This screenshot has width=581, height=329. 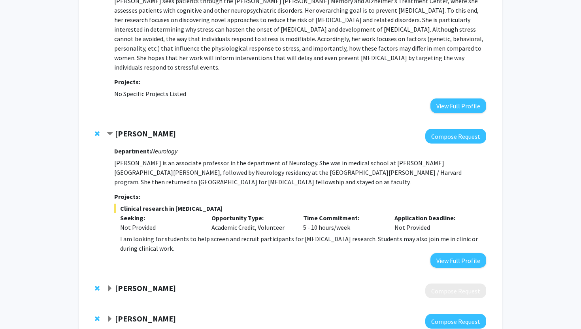 What do you see at coordinates (456, 290) in the screenshot?
I see `button: Compose Request to Jakub Tomala` at bounding box center [456, 290].